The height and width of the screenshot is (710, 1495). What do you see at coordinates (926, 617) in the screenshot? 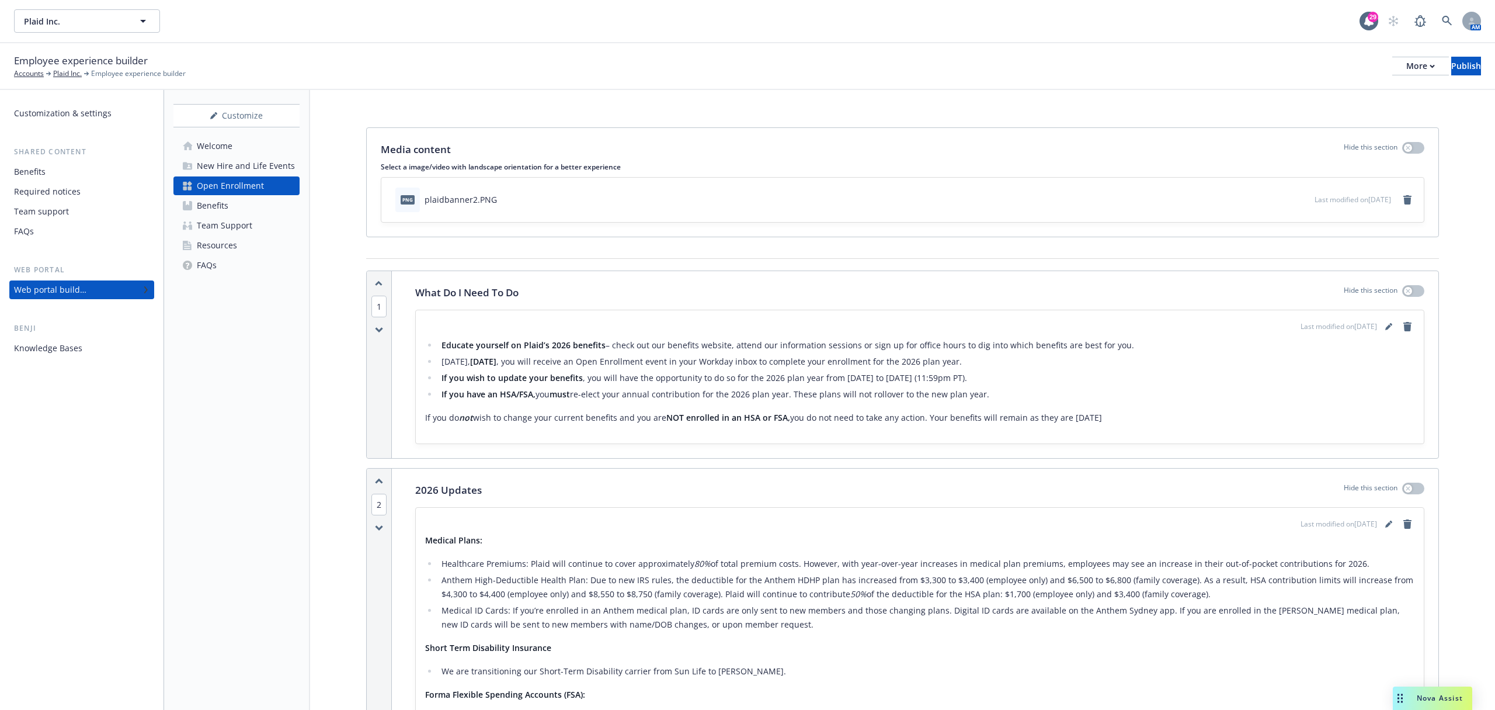
I see `li: Medical ID Cards: If you’re enrolled in an Anthem medical plan, ID cards are only sent to new mem...` at bounding box center [926, 617].